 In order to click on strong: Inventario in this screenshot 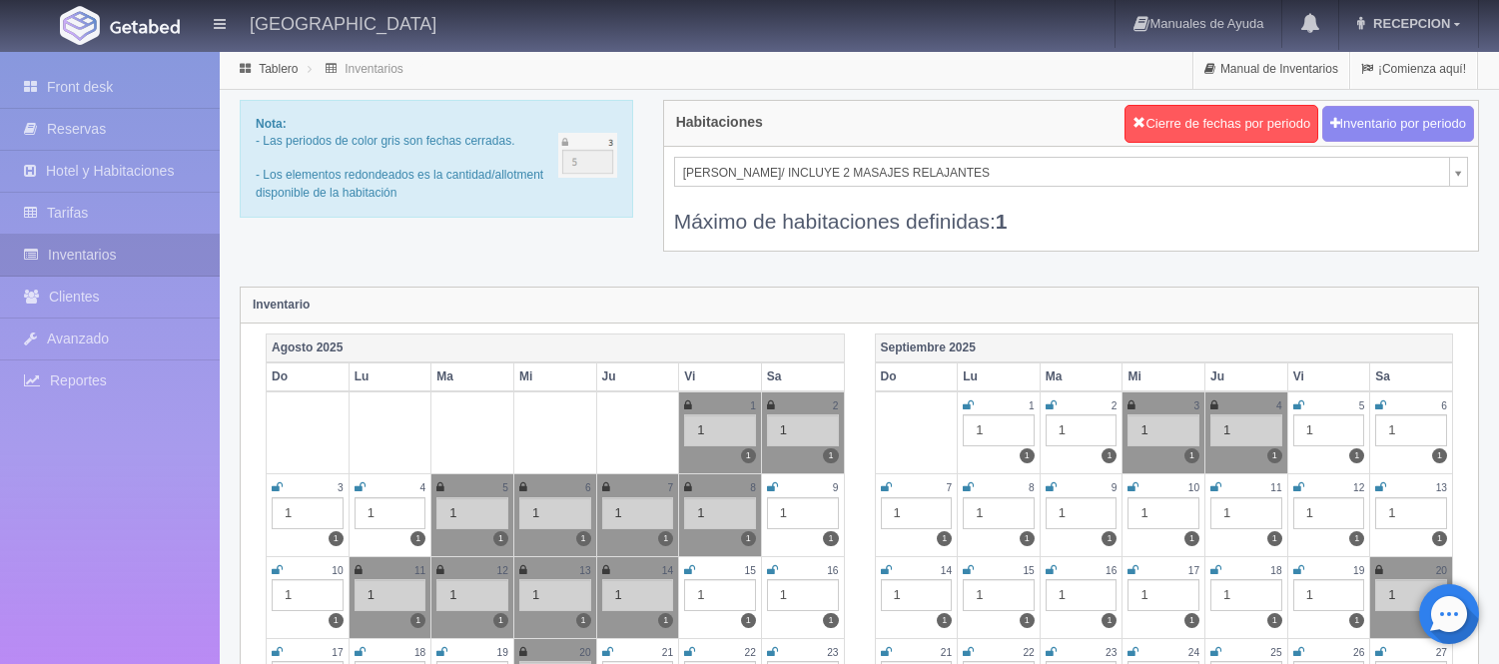, I will do `click(281, 305)`.